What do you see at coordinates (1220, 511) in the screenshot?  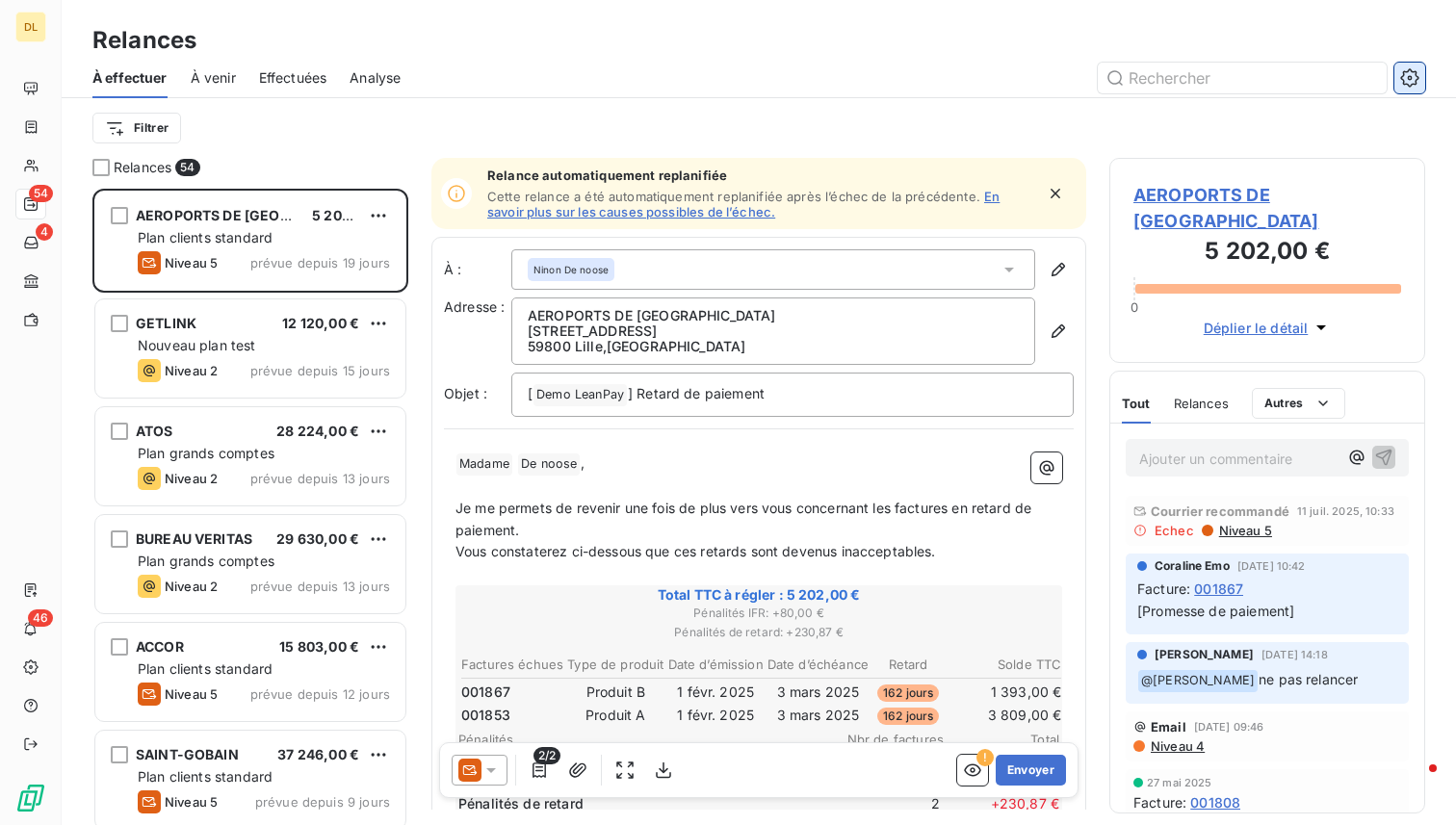 I see `span: Courrier recommandé` at bounding box center [1220, 511].